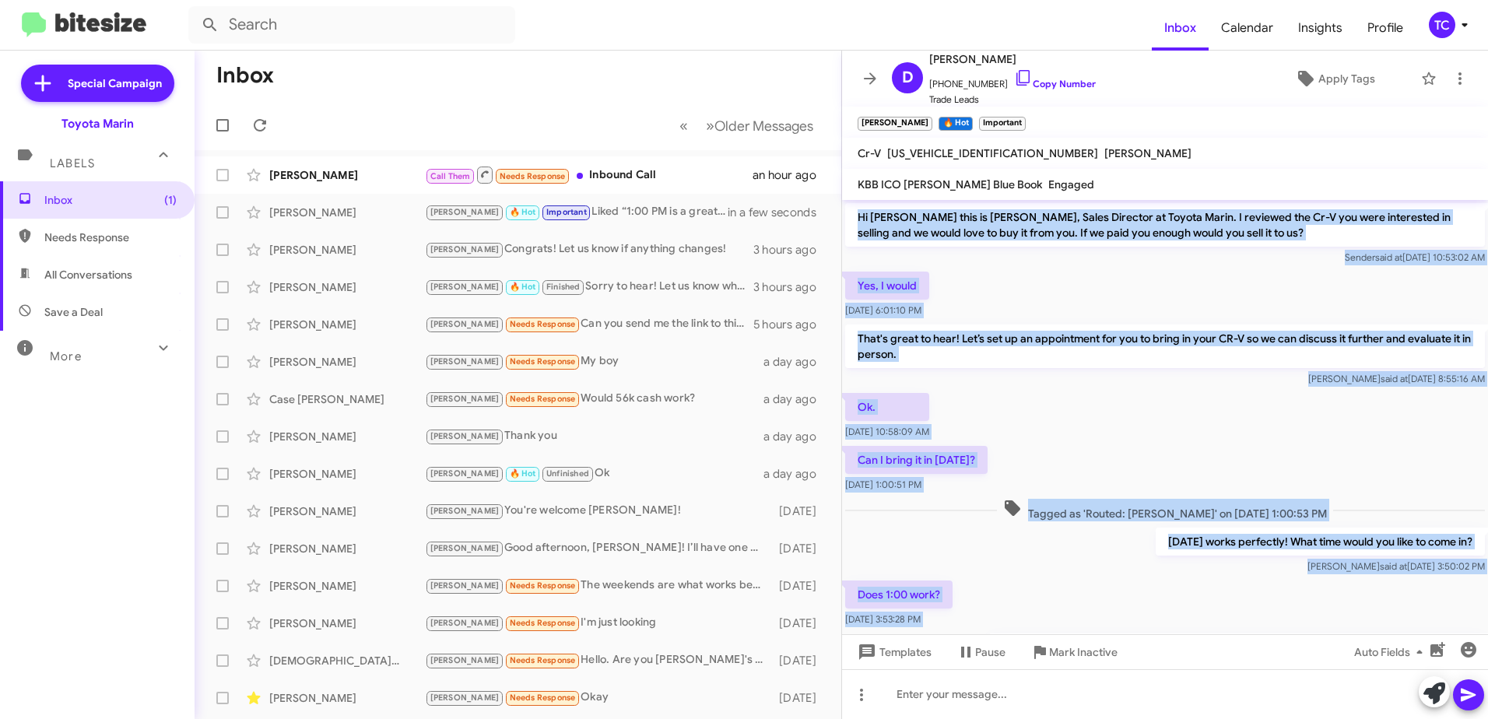 This screenshot has width=1488, height=719. Describe the element at coordinates (598, 697) in the screenshot. I see `div: Okay` at that location.